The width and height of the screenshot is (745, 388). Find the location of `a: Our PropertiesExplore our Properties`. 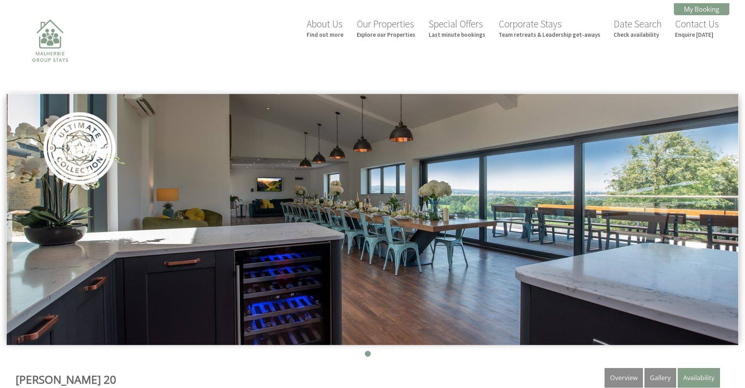

a: Our PropertiesExplore our Properties is located at coordinates (386, 28).